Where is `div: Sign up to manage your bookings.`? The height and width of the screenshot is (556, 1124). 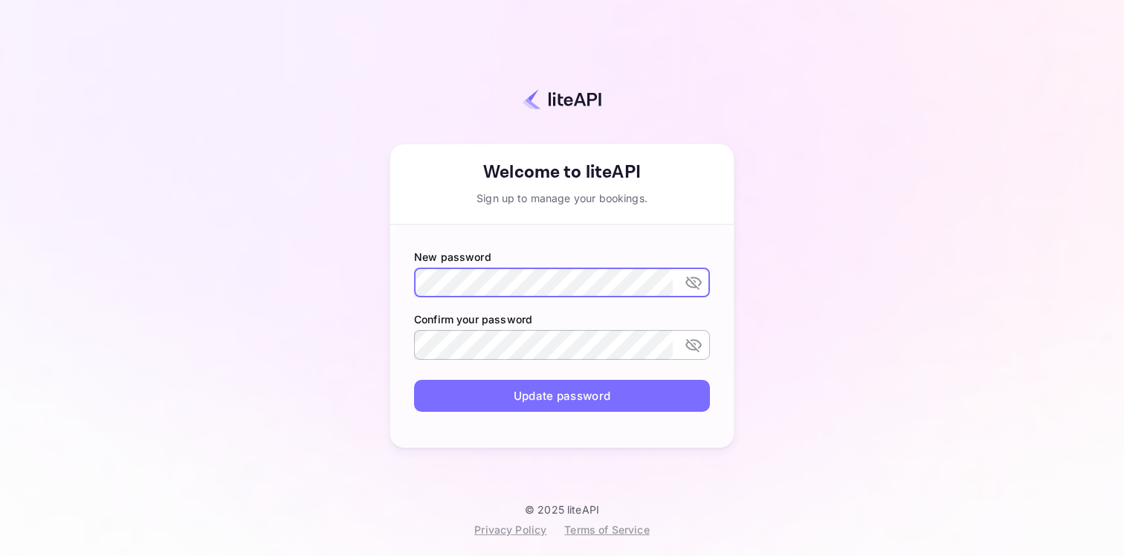
div: Sign up to manage your bookings. is located at coordinates (562, 198).